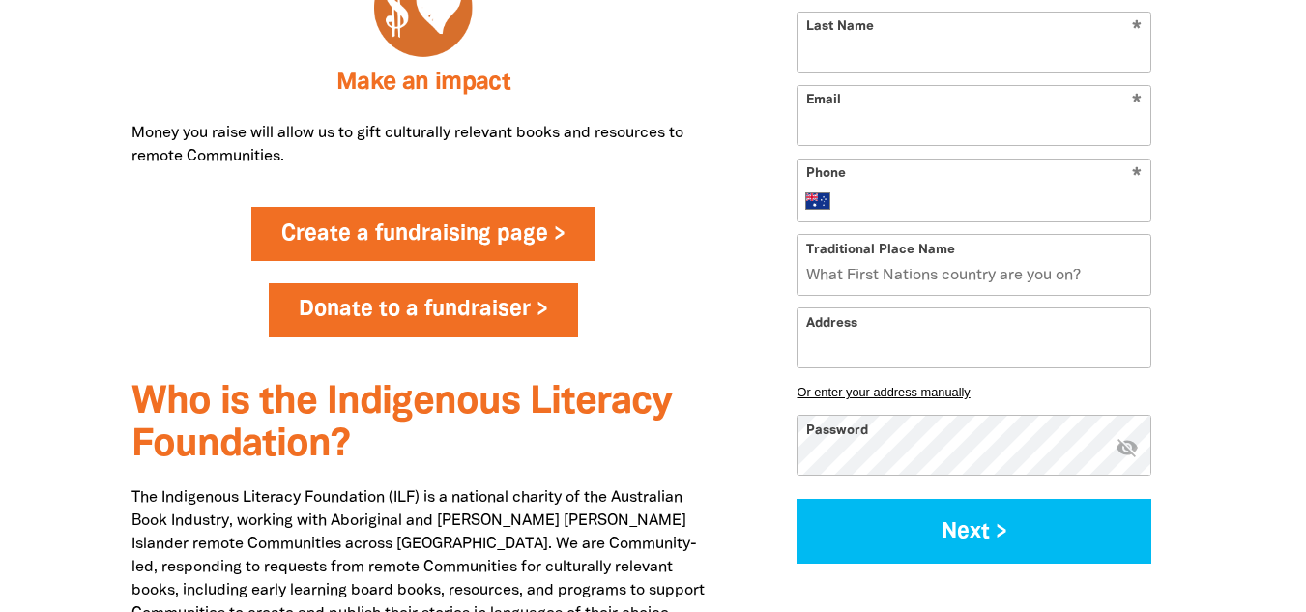 The height and width of the screenshot is (612, 1306). Describe the element at coordinates (1137, 176) in the screenshot. I see `i: Required` at that location.